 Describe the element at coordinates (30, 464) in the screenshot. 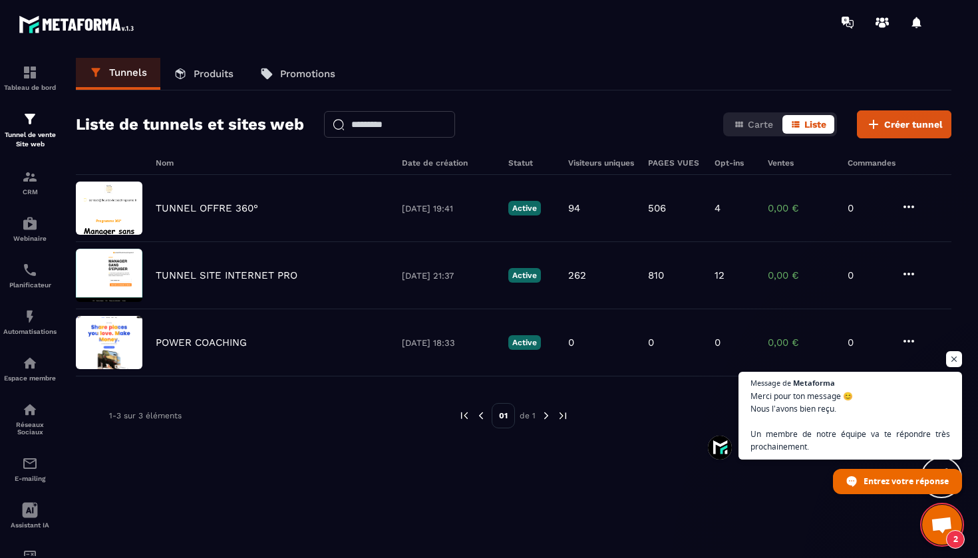

I see `img: email` at that location.